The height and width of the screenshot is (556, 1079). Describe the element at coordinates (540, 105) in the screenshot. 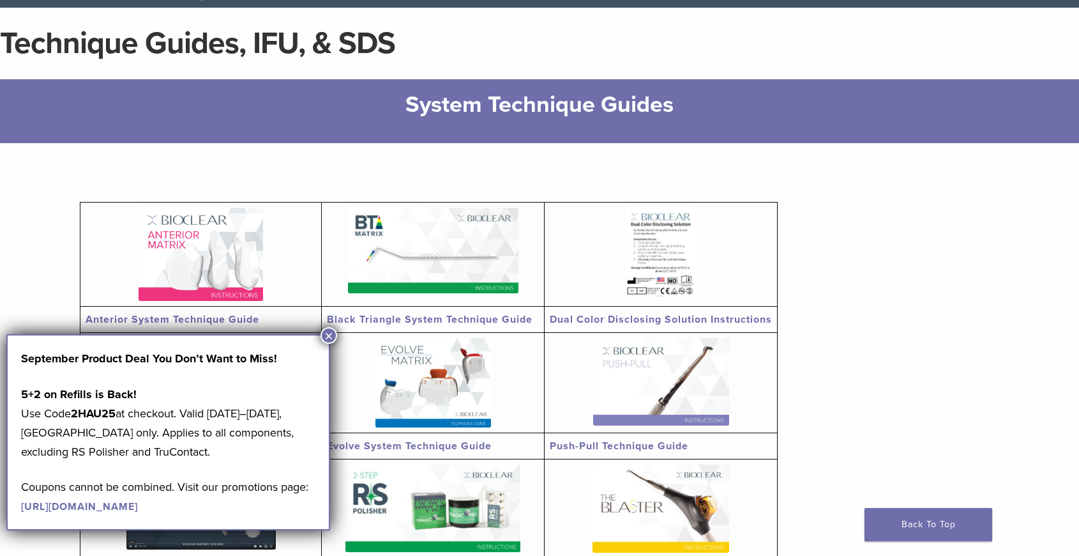

I see `h2: System Technique Guides` at that location.